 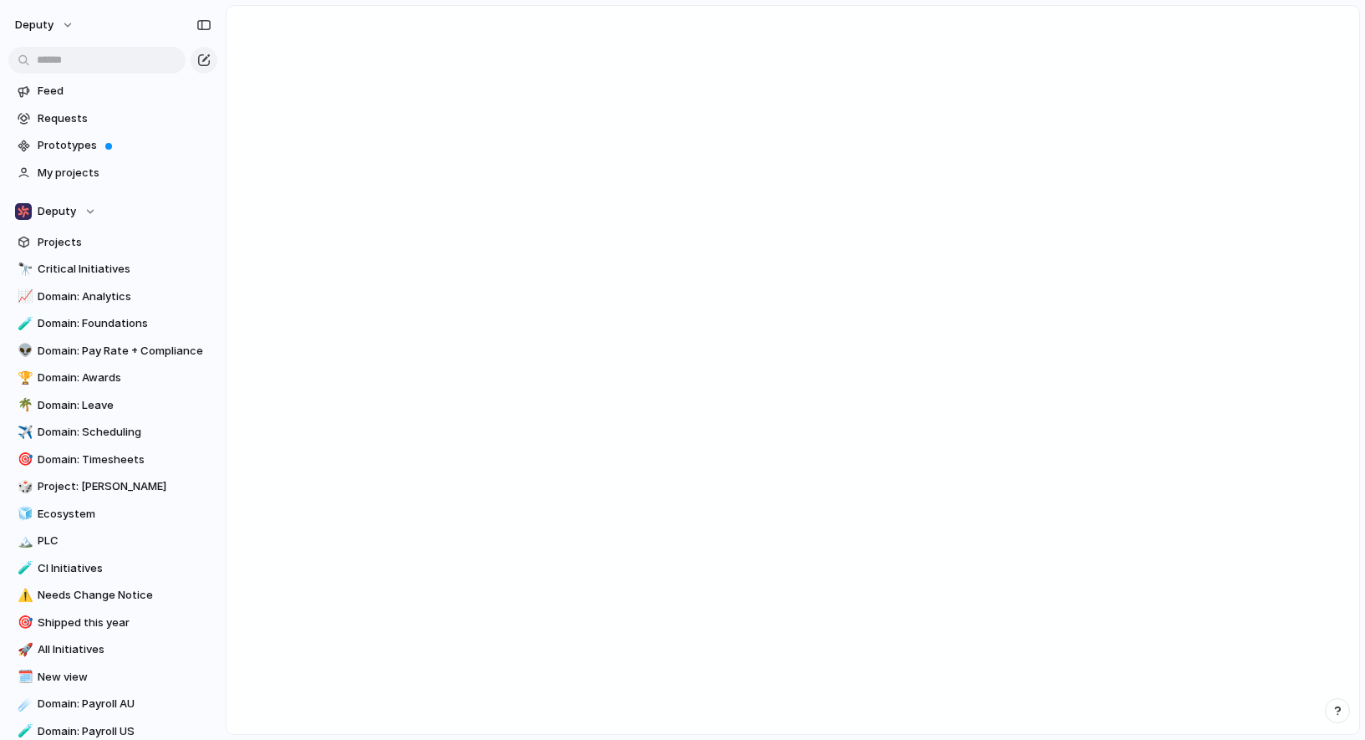 What do you see at coordinates (113, 541) in the screenshot?
I see `a: 🏔️PLC` at bounding box center [113, 541].